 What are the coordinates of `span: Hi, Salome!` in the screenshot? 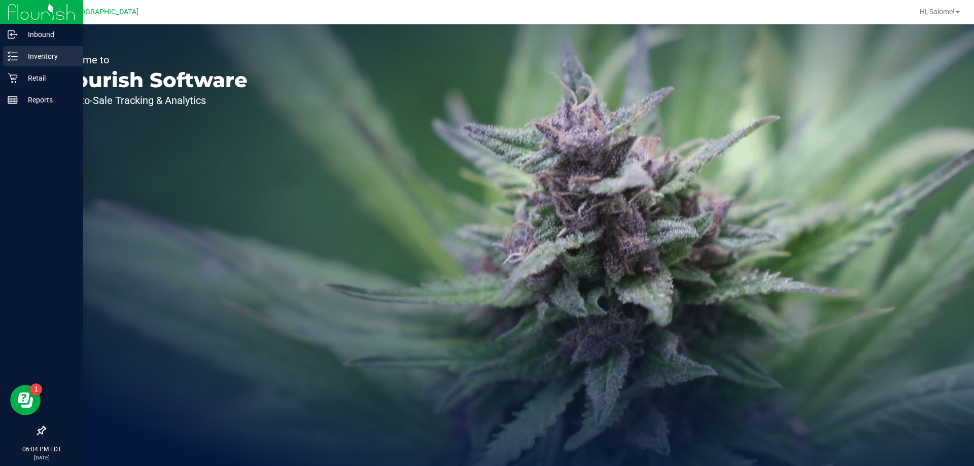 It's located at (937, 12).